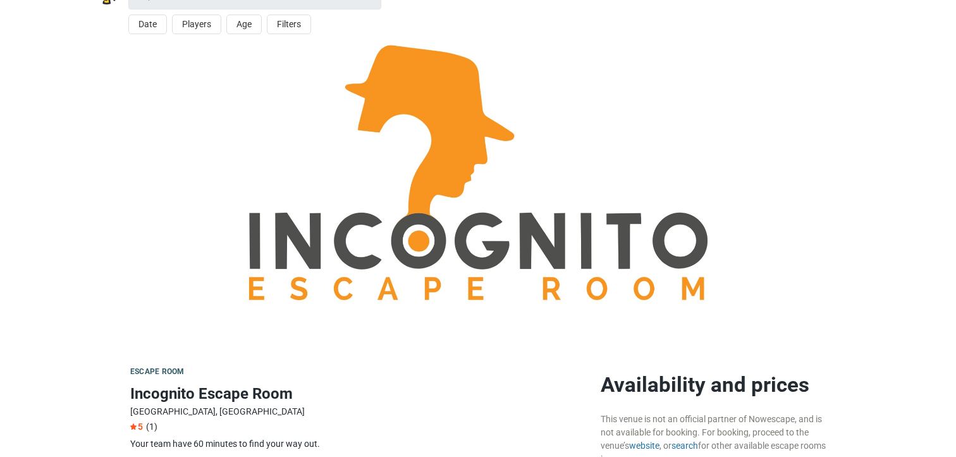  Describe the element at coordinates (289, 24) in the screenshot. I see `button: Filters` at that location.